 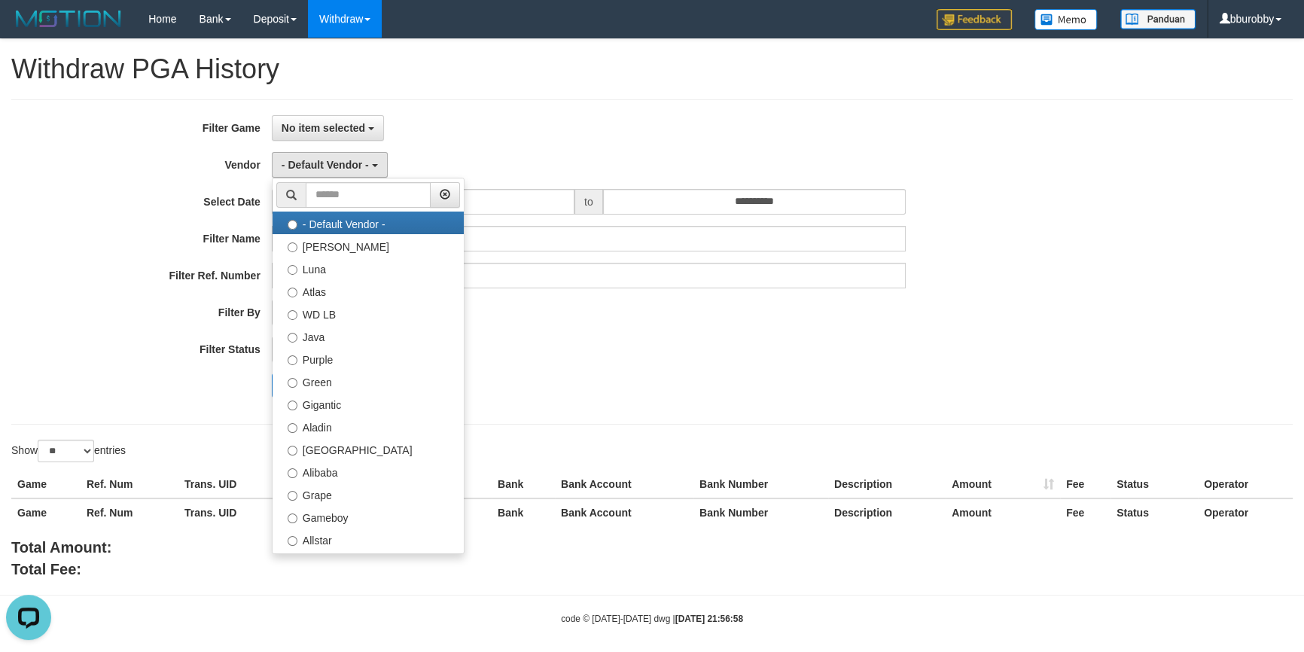 What do you see at coordinates (368, 268) in the screenshot?
I see `label: Luna` at bounding box center [368, 268].